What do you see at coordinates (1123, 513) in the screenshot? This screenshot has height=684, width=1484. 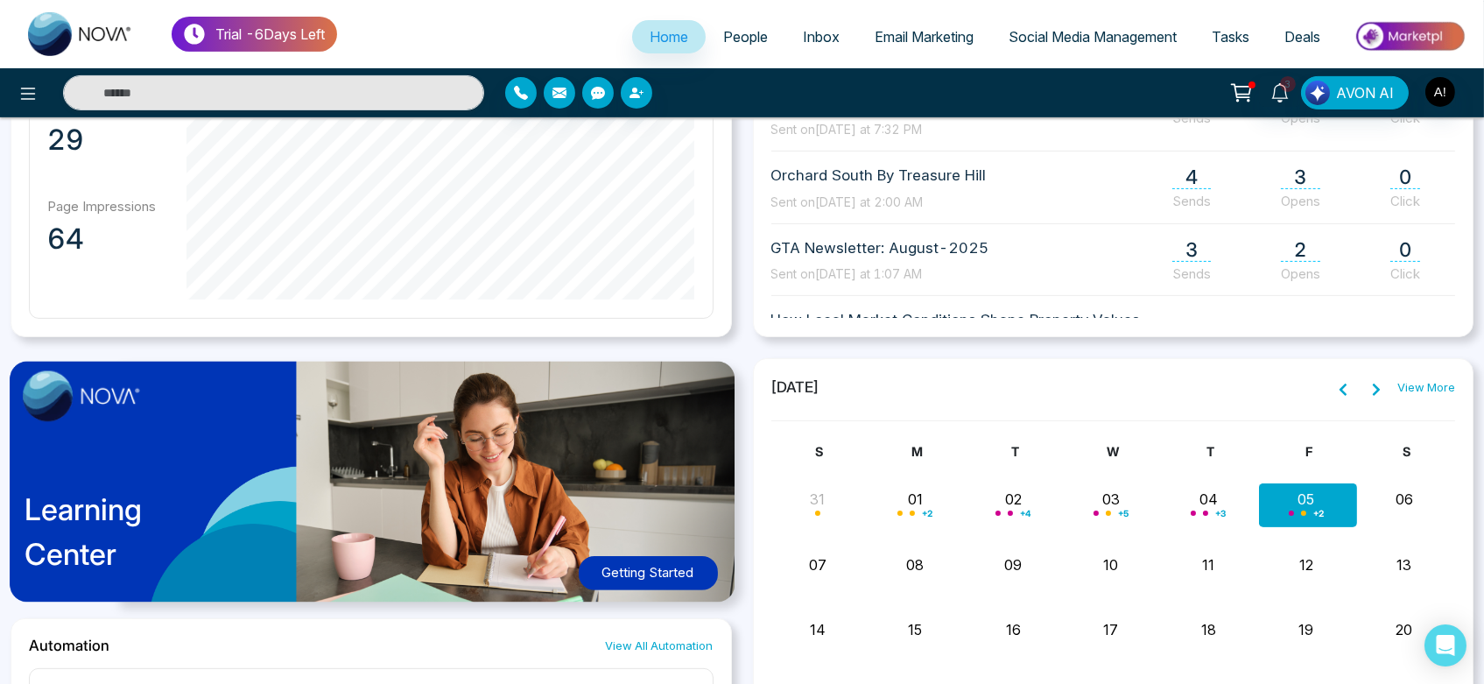 I see `span: + 5` at bounding box center [1123, 513].